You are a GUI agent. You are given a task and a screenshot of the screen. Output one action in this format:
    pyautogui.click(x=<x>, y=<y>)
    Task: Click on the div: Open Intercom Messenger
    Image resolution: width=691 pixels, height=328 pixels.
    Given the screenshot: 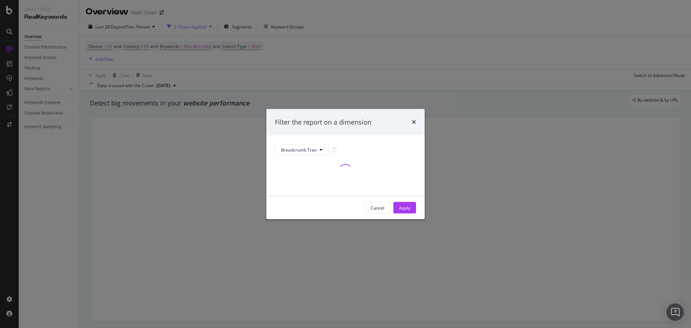 What is the action you would take?
    pyautogui.click(x=676, y=312)
    